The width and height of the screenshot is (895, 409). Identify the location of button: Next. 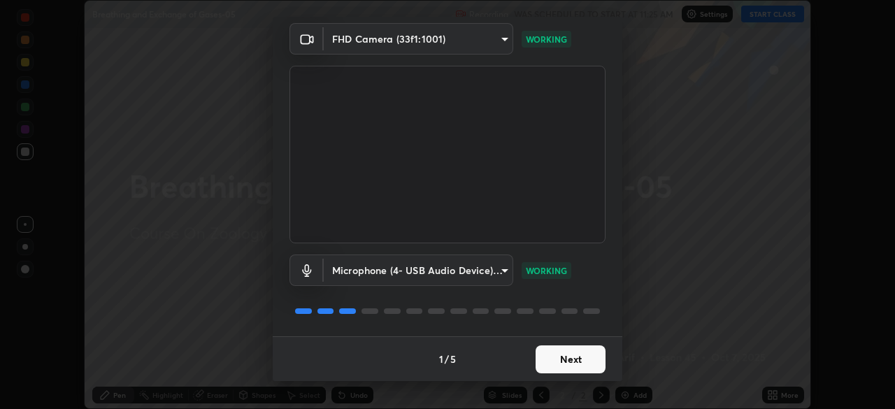
(570, 359).